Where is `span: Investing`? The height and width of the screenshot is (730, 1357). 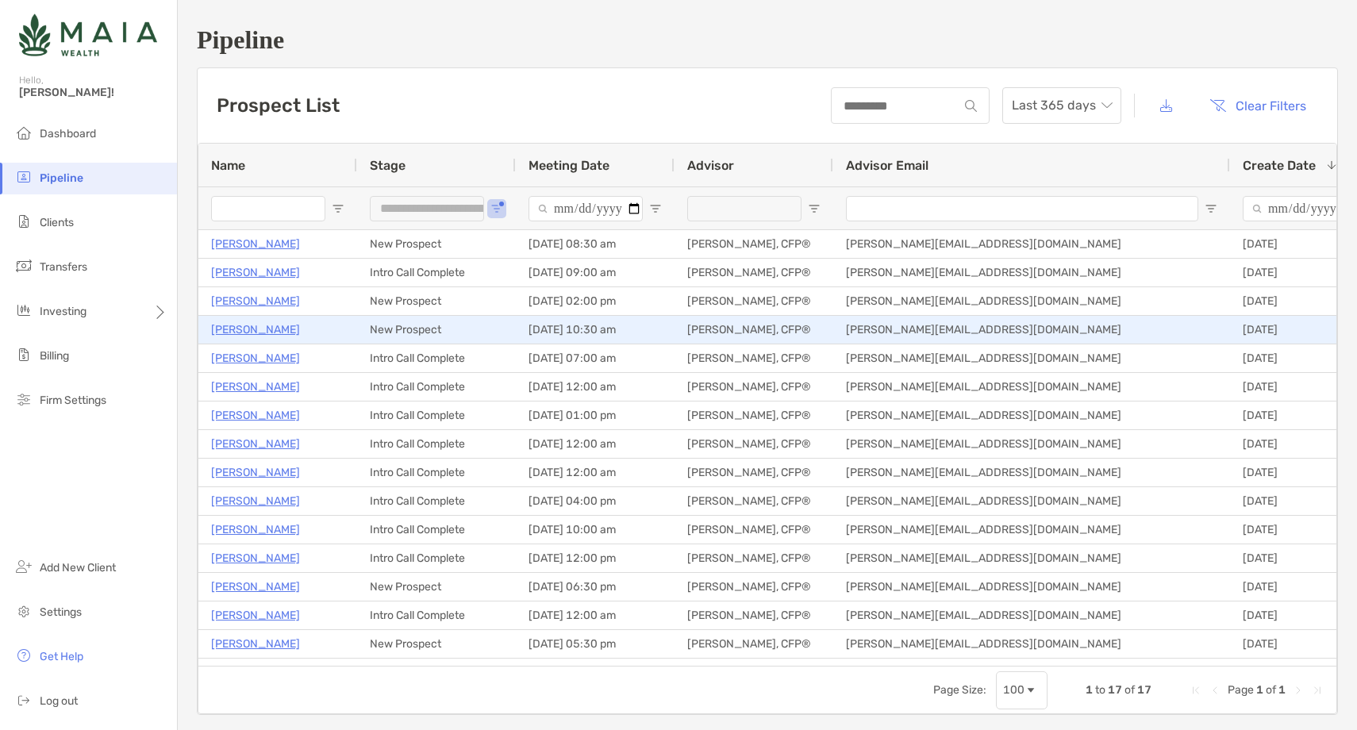 span: Investing is located at coordinates (63, 311).